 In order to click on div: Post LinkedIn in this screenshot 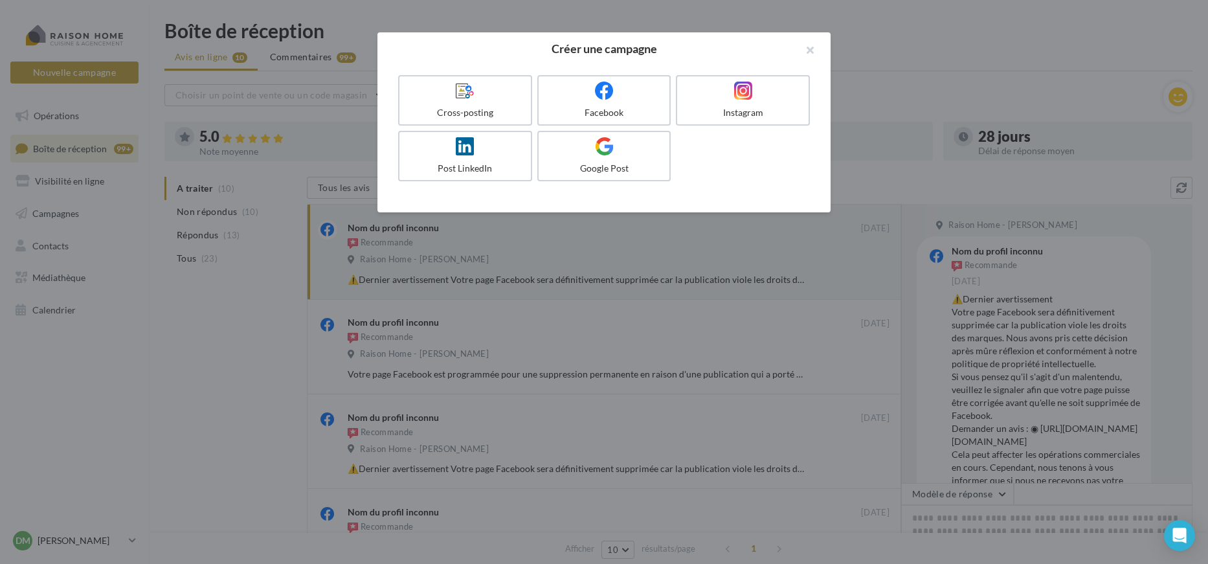, I will do `click(465, 168)`.